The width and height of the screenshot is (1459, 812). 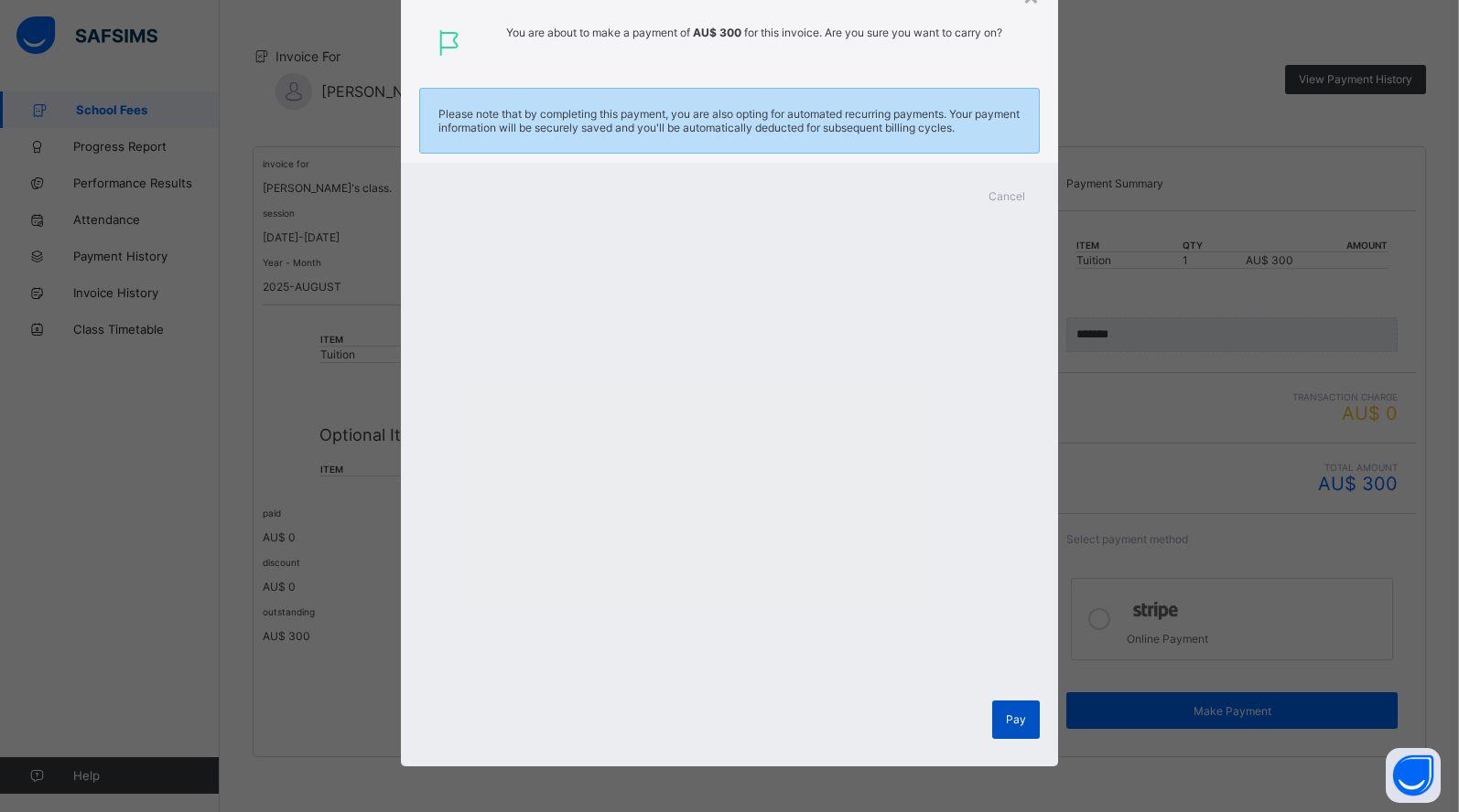 I want to click on span: You are about to make a payment of for this invoice. Are you sure you want to carry on?, so click(x=754, y=43).